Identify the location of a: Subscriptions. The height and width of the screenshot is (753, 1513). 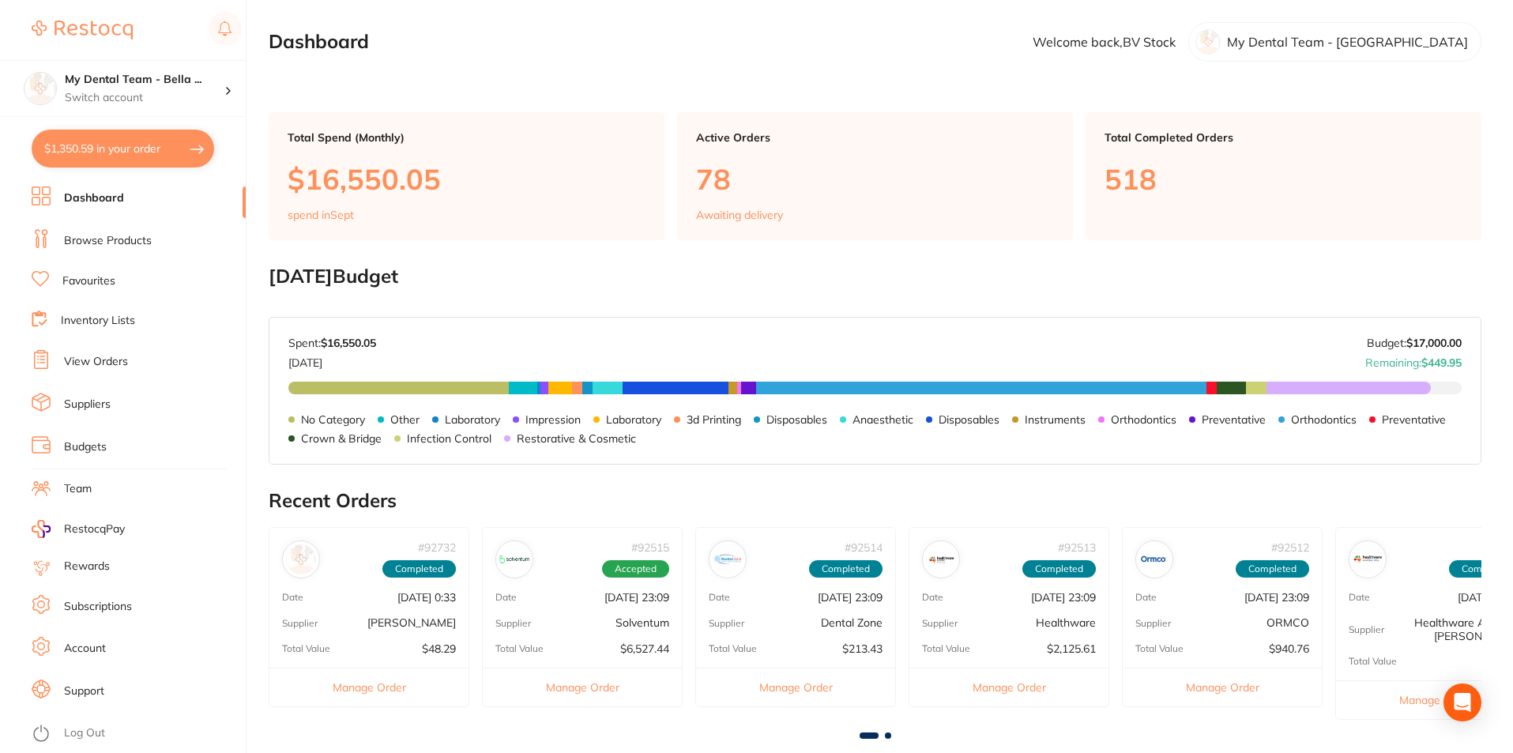
(98, 607).